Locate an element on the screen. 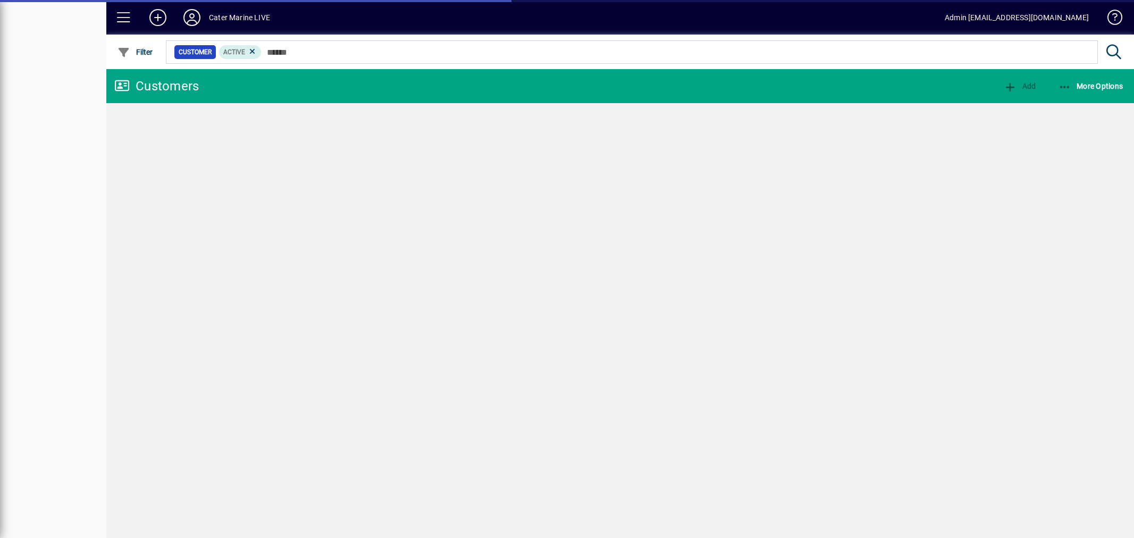  span: Active is located at coordinates (234, 52).